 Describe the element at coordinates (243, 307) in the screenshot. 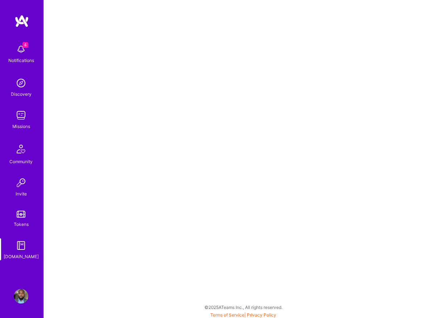

I see `div: © 2025 ATeams Inc., All rights reserved.` at that location.